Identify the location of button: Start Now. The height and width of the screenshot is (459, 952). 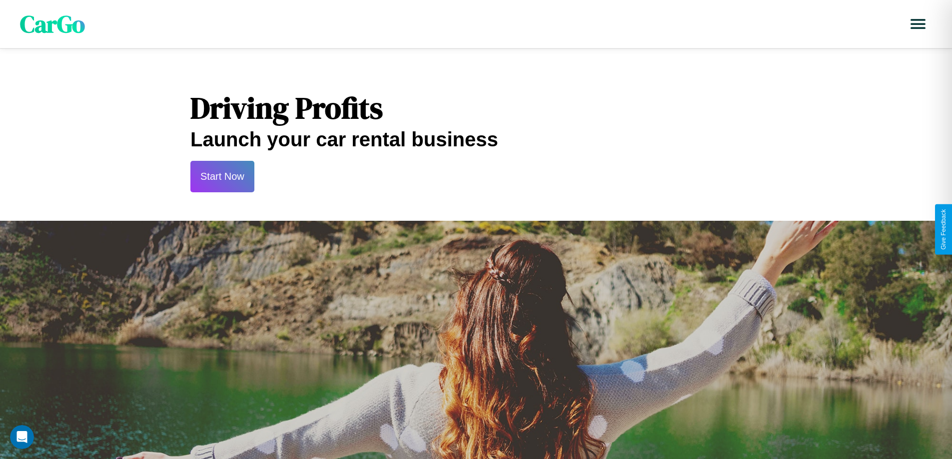
(222, 176).